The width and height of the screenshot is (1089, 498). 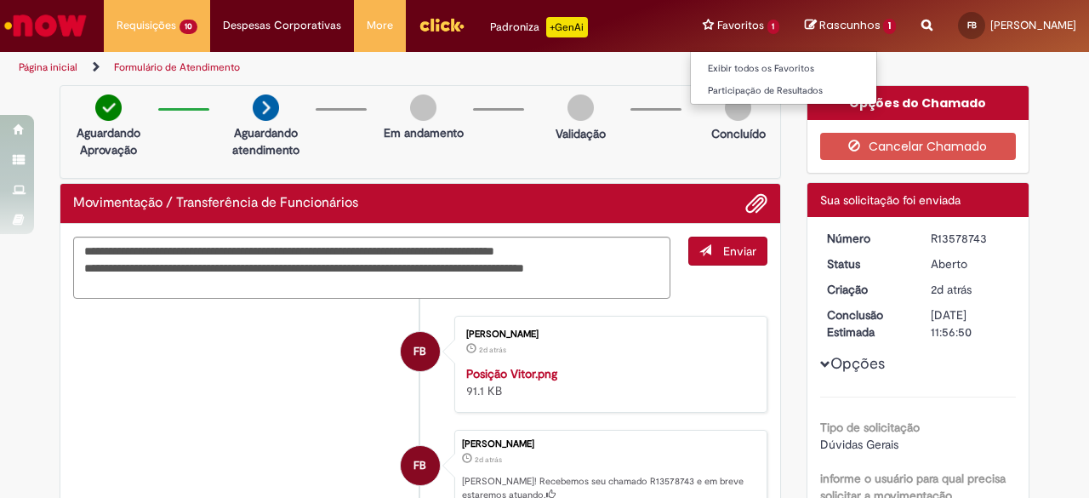 What do you see at coordinates (511, 374) in the screenshot?
I see `a: Posição Vitor.png` at bounding box center [511, 374].